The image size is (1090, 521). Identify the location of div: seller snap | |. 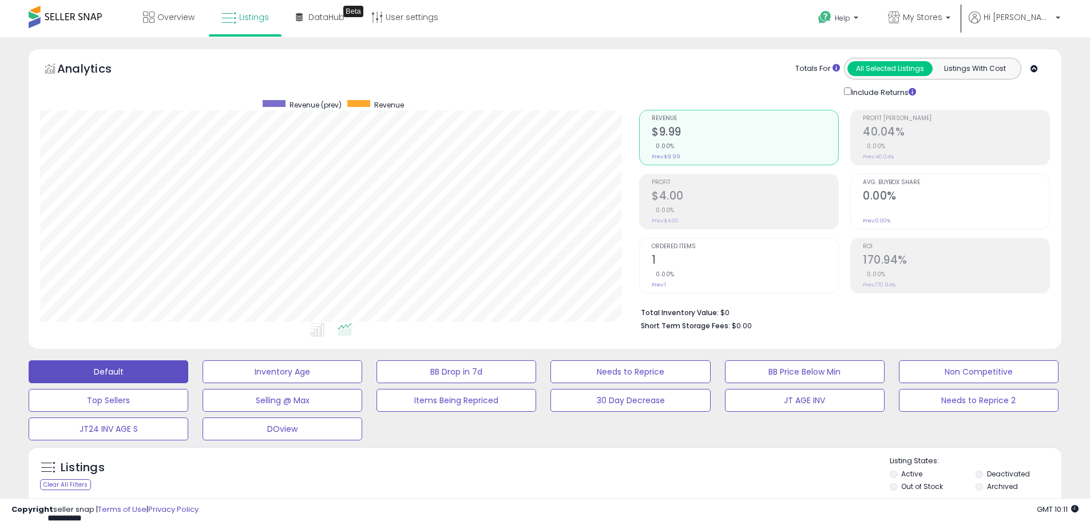
(105, 510).